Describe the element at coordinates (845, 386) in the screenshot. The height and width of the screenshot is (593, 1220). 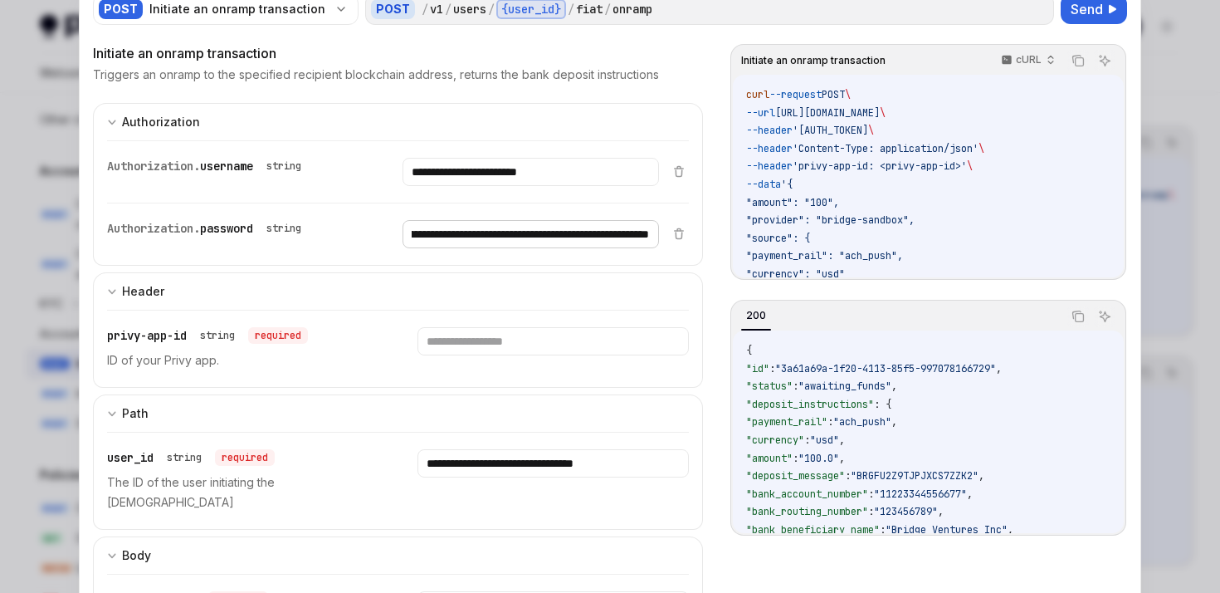
I see `span: "awaiting_funds"` at that location.